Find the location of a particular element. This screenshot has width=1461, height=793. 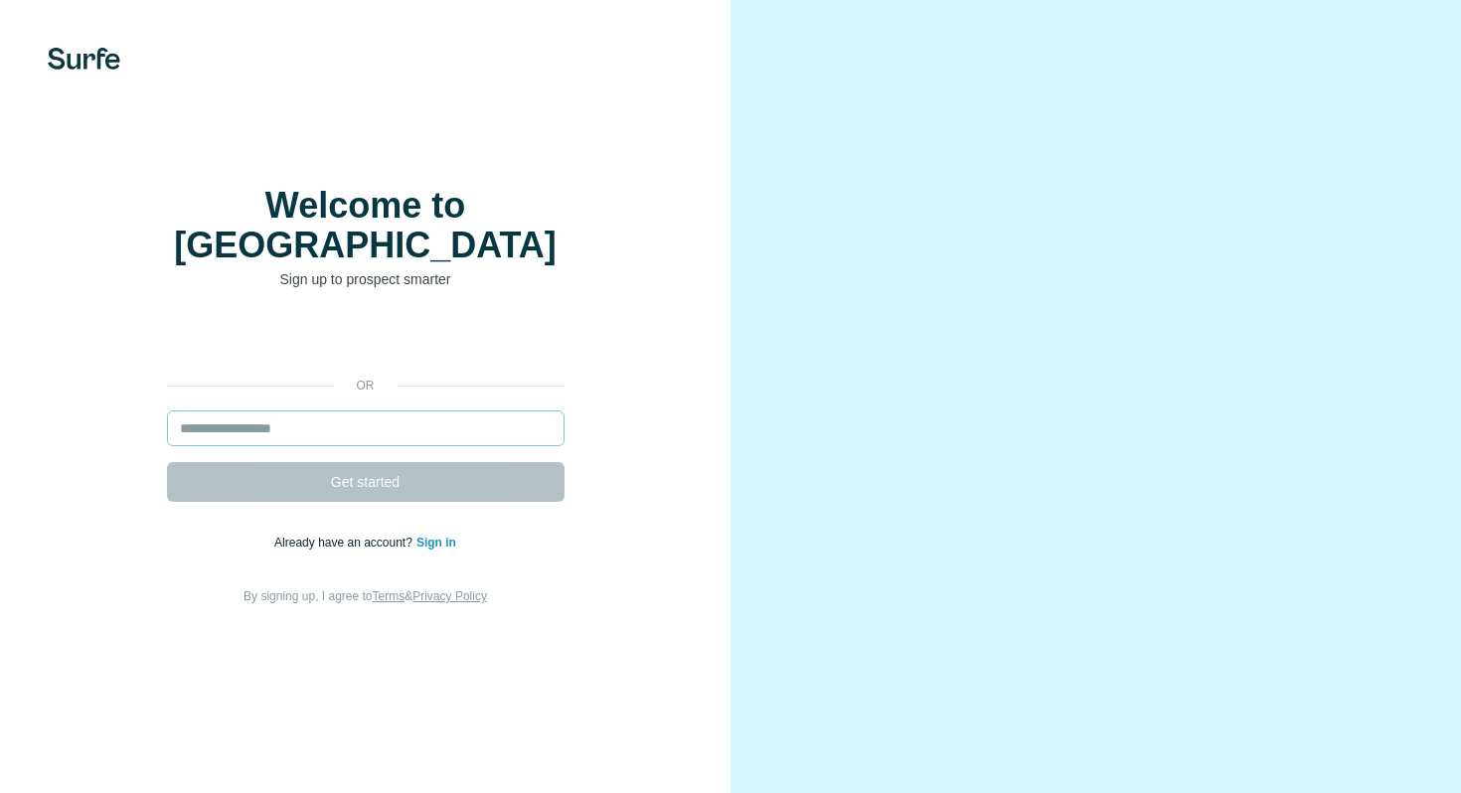

a: Privacy Policy is located at coordinates (449, 596).